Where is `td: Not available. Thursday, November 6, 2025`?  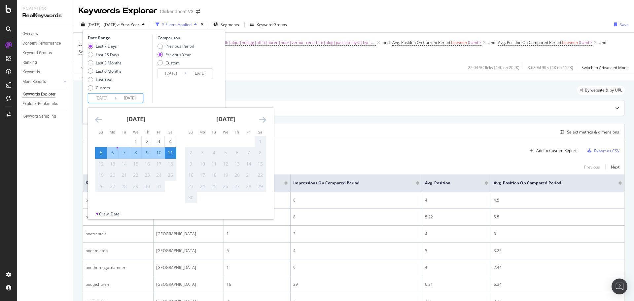
td: Not available. Thursday, November 6, 2025 is located at coordinates (237, 153).